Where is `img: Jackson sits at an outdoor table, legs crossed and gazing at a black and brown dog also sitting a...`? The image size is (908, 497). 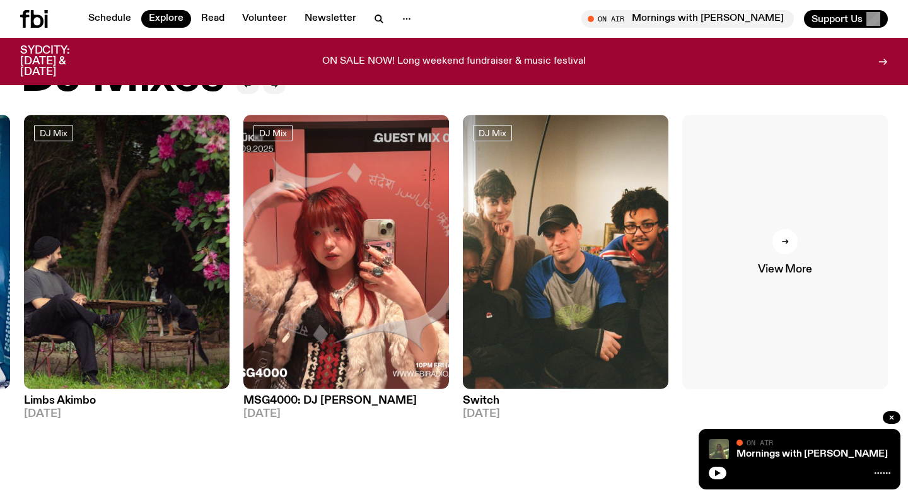
img: Jackson sits at an outdoor table, legs crossed and gazing at a black and brown dog also sitting a... is located at coordinates (127, 252).